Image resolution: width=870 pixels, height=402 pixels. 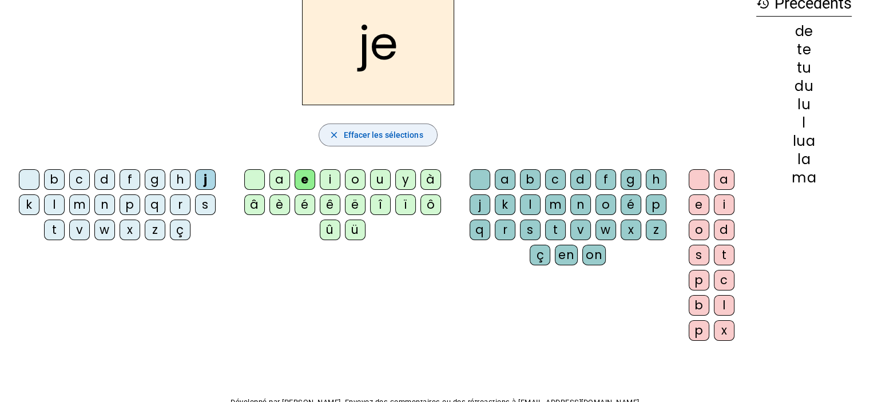 What do you see at coordinates (333, 135) in the screenshot?
I see `mat-icon: close` at bounding box center [333, 135].